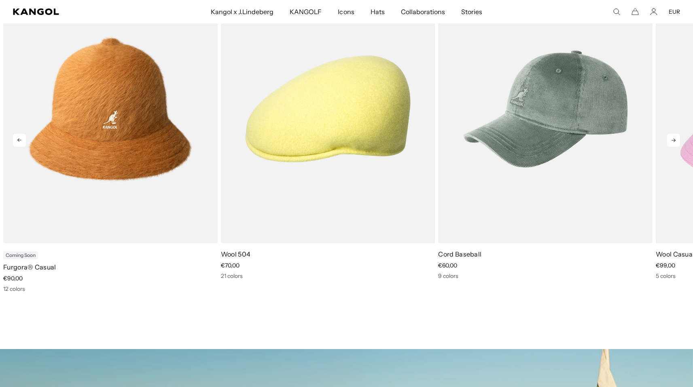 The image size is (693, 387). I want to click on span: €90,00, so click(13, 279).